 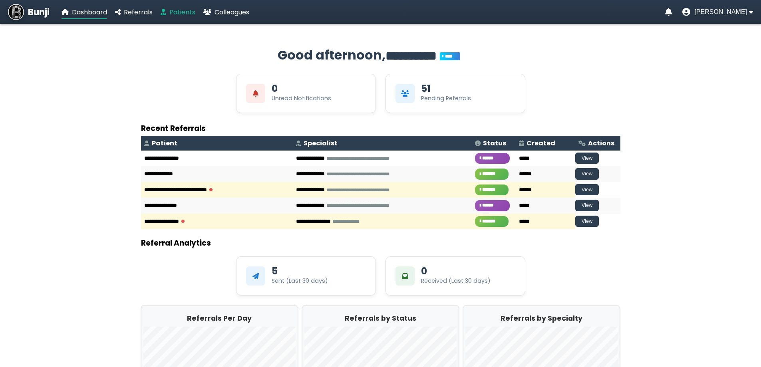 I want to click on th: Actions, so click(x=598, y=143).